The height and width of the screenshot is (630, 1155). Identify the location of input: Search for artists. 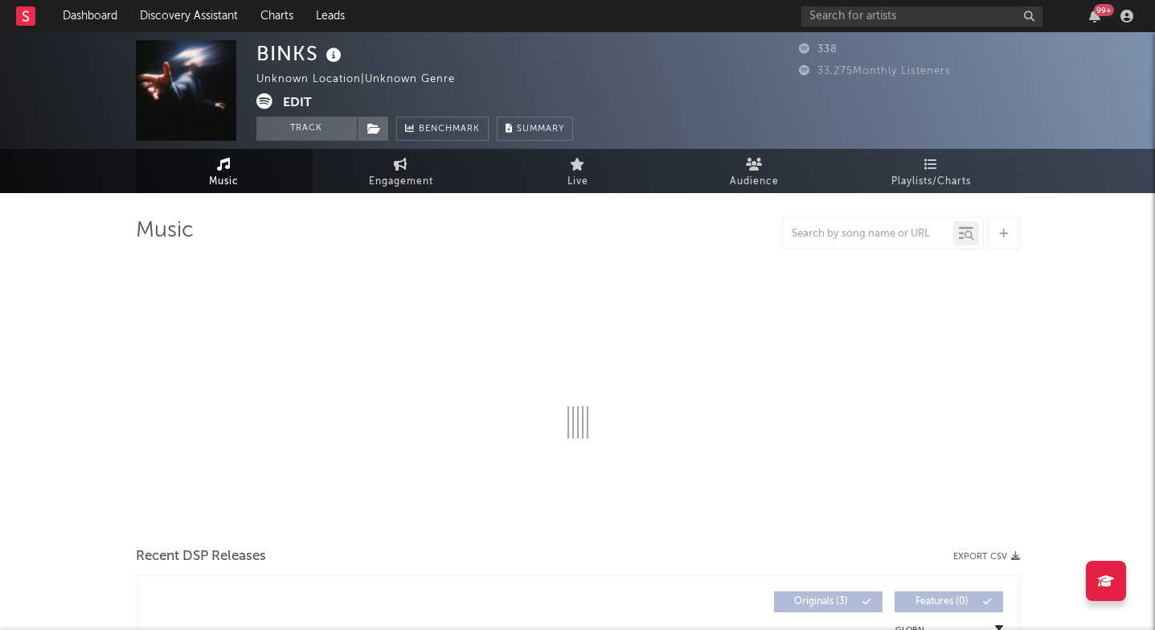
(922, 16).